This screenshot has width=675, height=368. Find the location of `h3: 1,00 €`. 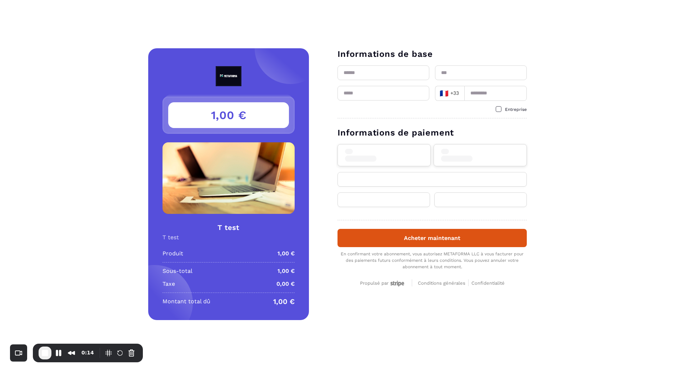

h3: 1,00 € is located at coordinates (229, 115).